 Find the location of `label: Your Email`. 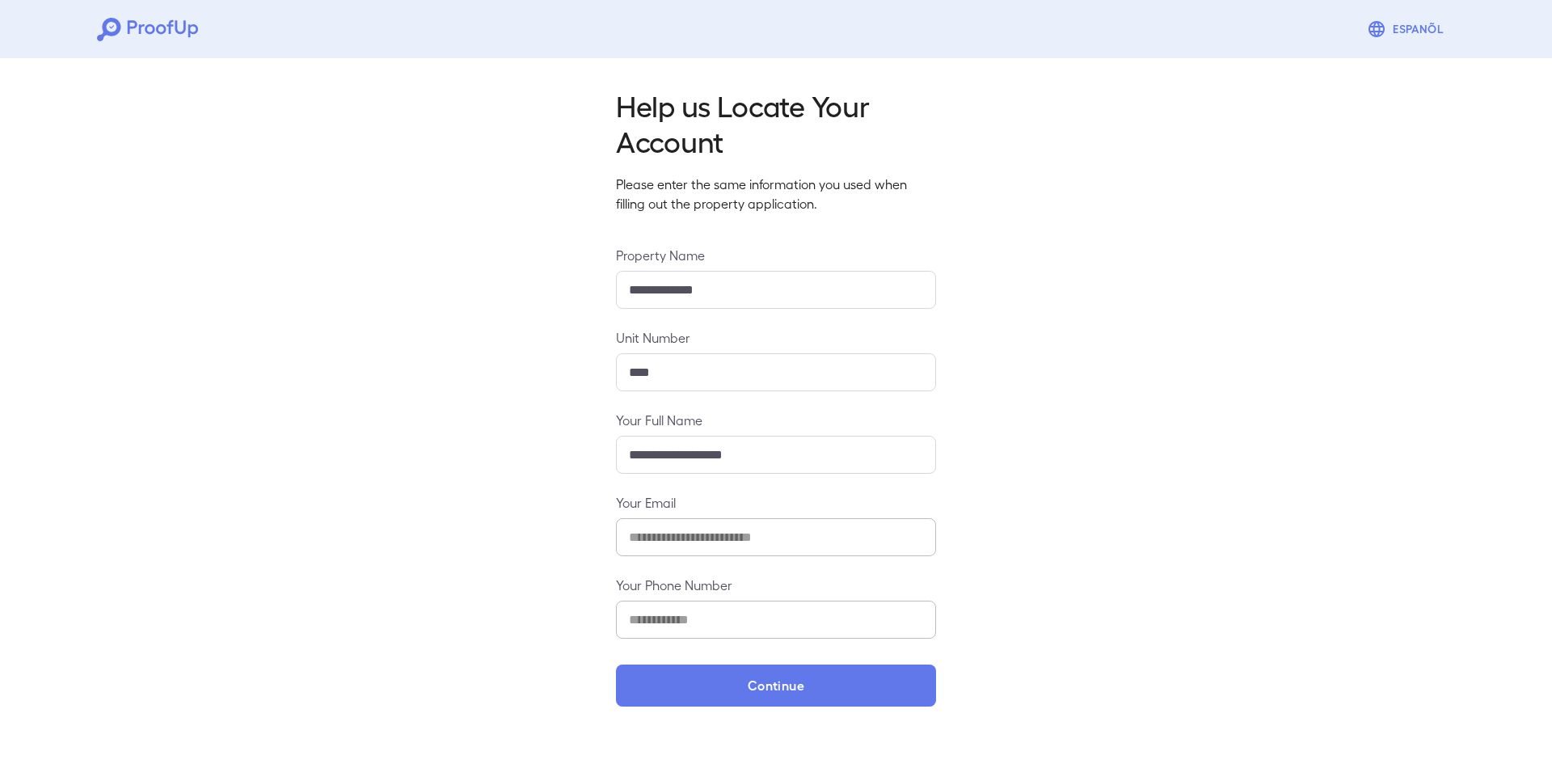

label: Your Email is located at coordinates (776, 502).